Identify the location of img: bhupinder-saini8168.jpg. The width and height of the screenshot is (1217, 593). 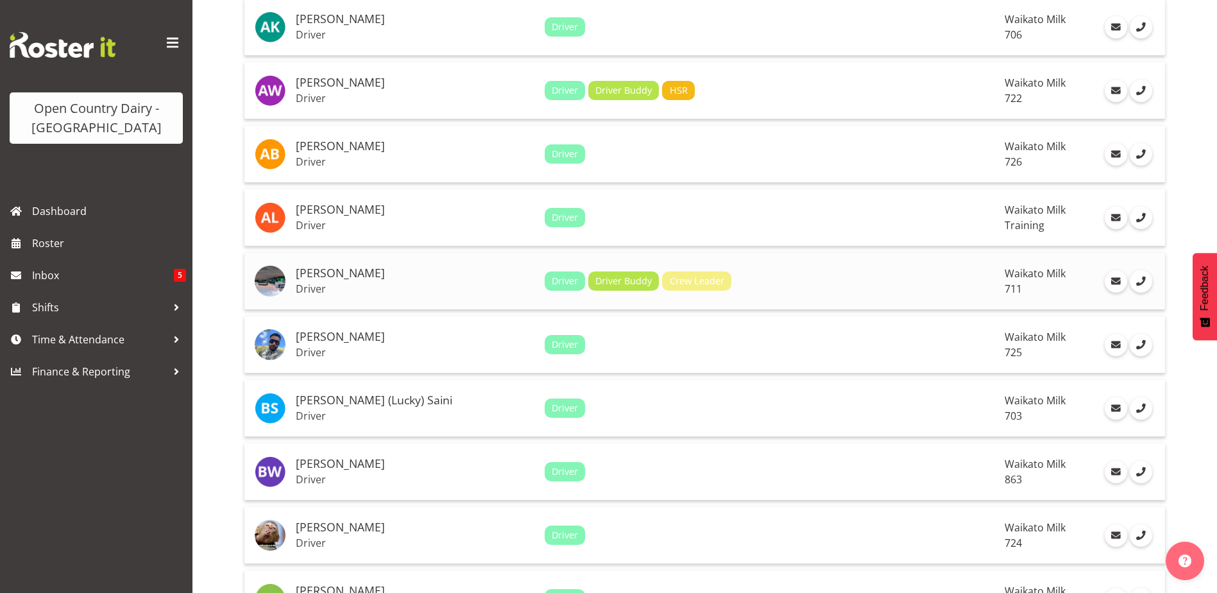
(270, 408).